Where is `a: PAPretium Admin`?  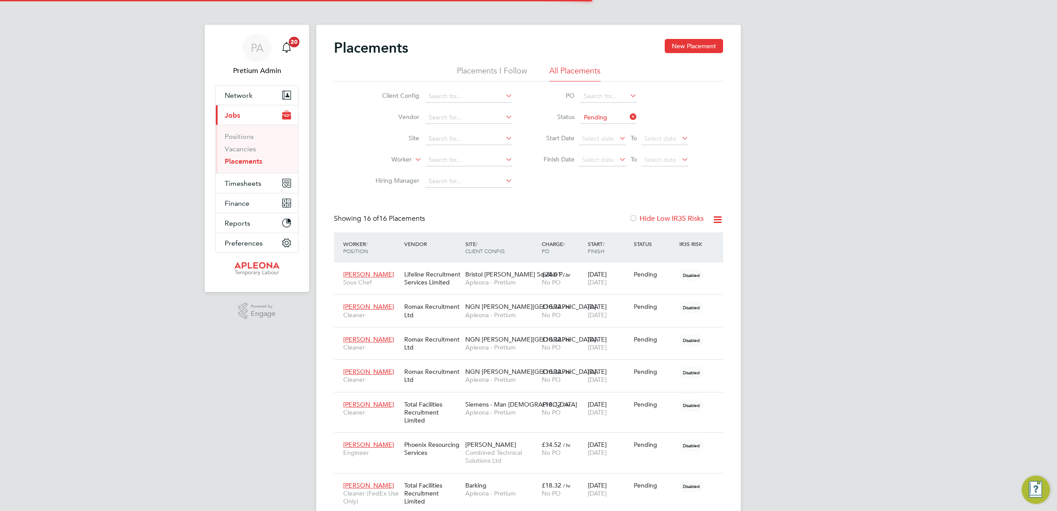 a: PAPretium Admin is located at coordinates (257, 55).